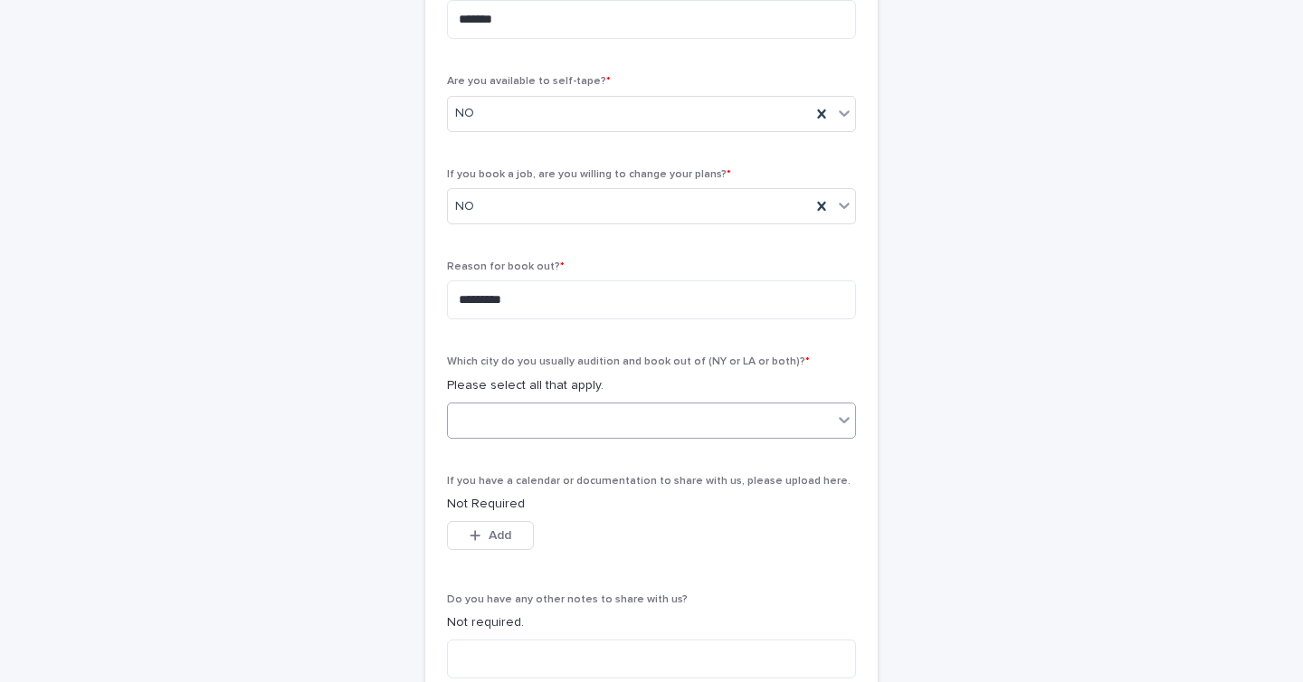  What do you see at coordinates (589, 175) in the screenshot?
I see `span: If you book a job, are you willing to change your plans?` at bounding box center [589, 175].